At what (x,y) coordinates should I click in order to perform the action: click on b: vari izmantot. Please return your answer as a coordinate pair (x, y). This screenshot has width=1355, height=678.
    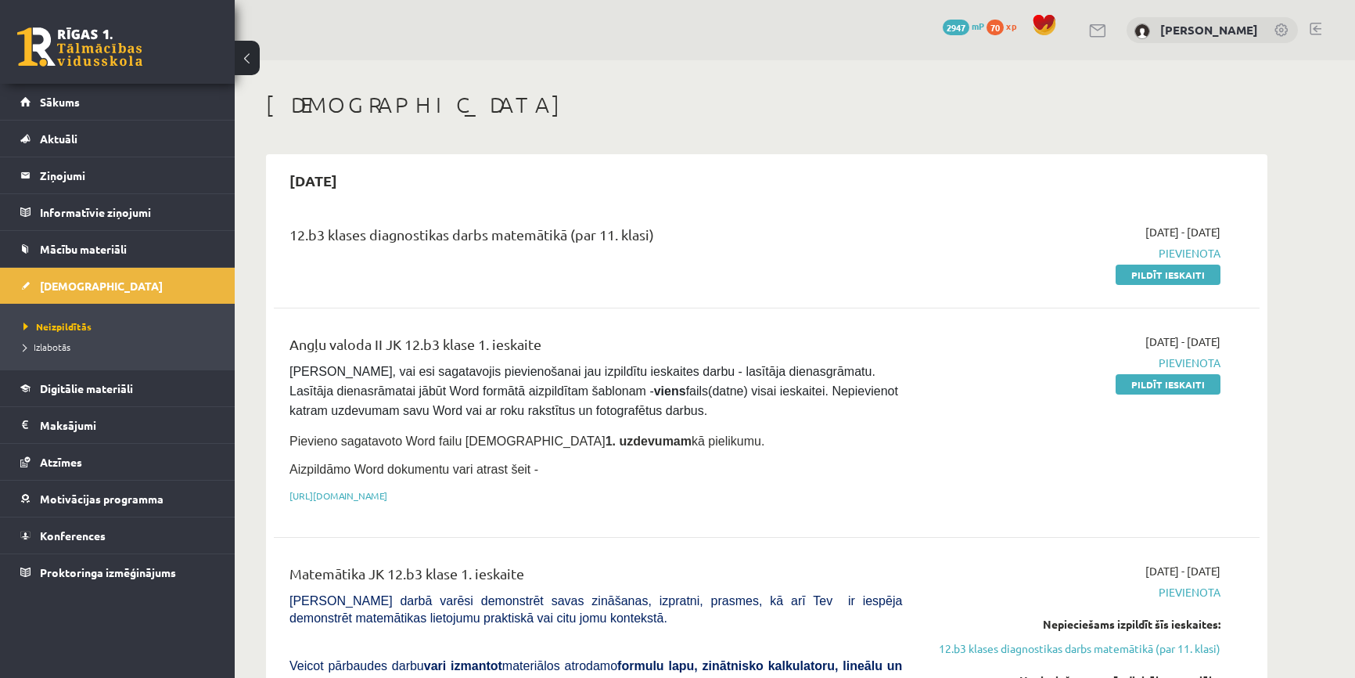
    Looking at the image, I should click on (463, 665).